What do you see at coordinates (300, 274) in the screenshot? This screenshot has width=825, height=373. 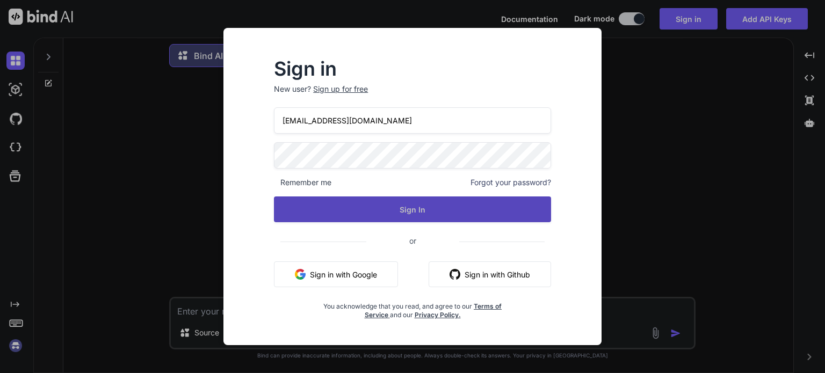 I see `img: google` at bounding box center [300, 274].